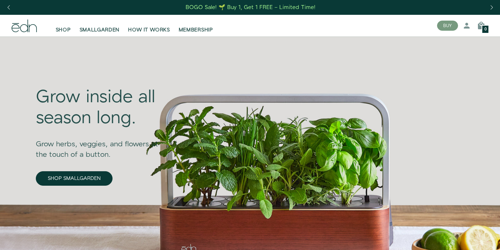 This screenshot has height=250, width=500. What do you see at coordinates (63, 30) in the screenshot?
I see `span: SHOP` at bounding box center [63, 30].